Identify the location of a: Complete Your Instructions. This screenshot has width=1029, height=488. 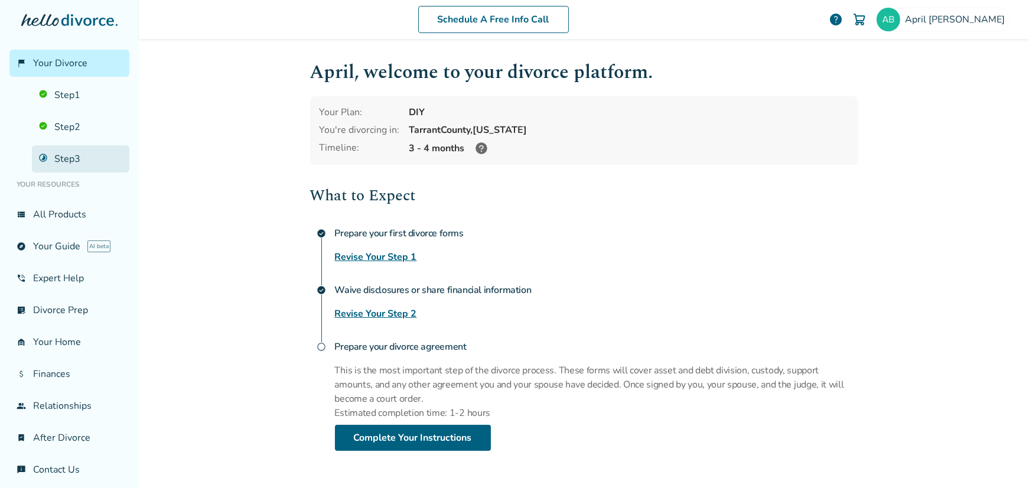
(413, 438).